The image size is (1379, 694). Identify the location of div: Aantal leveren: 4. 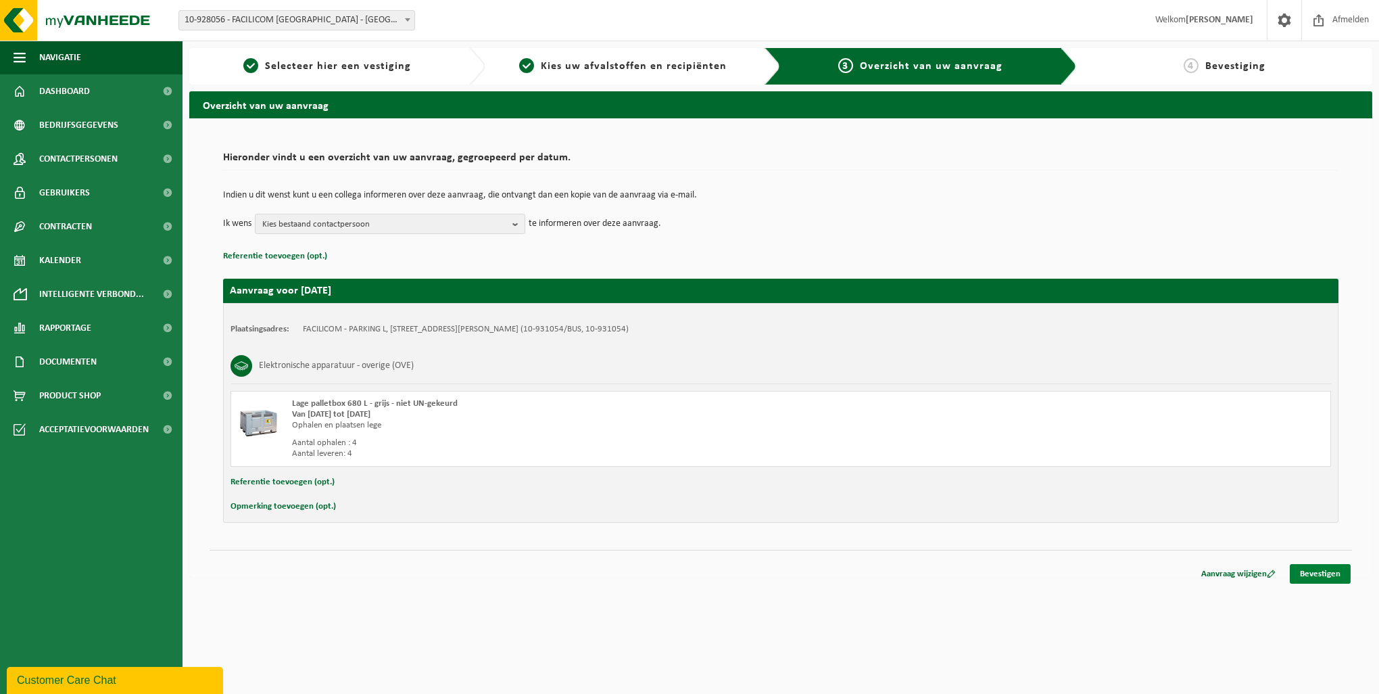
(563, 454).